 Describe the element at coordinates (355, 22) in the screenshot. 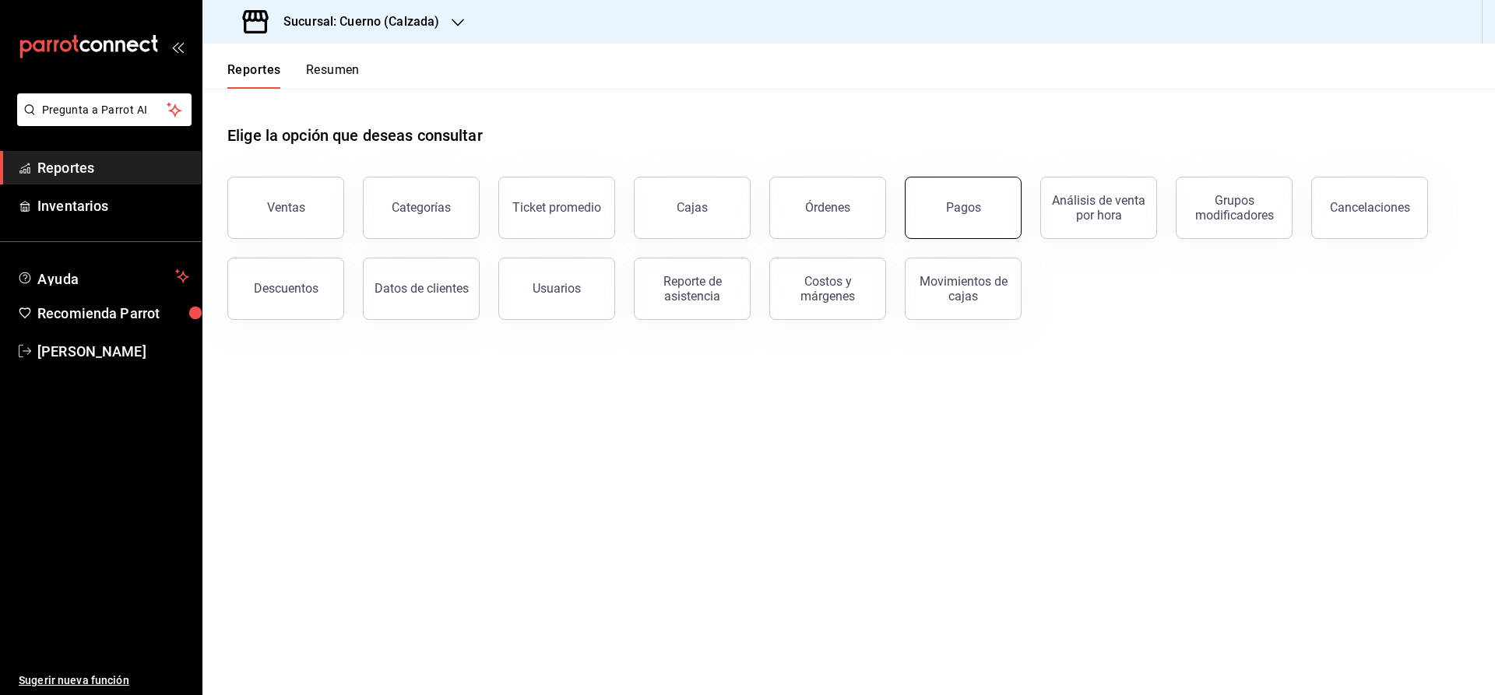

I see `h3: Sucursal: Cuerno (Calzada)` at that location.